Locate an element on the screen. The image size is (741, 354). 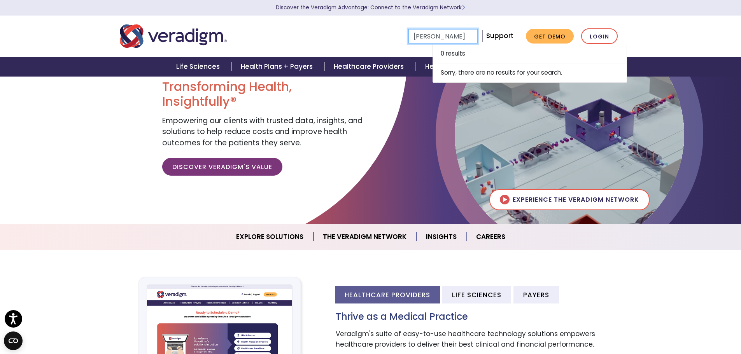
a: Health Plans + Payers is located at coordinates (278, 67).